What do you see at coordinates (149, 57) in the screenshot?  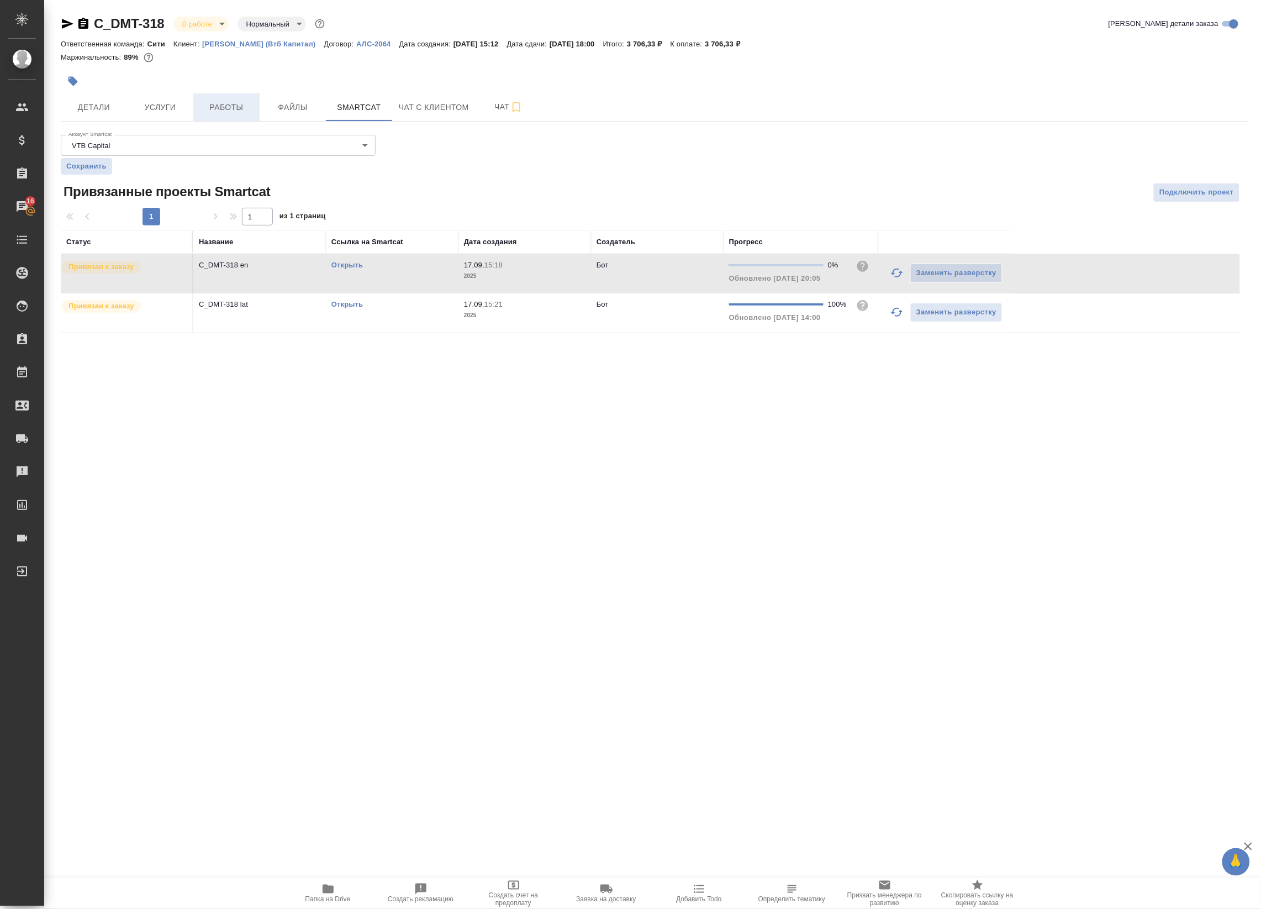 I see `button: 168.00 RUB; 78.75 UAH;` at bounding box center [149, 57].